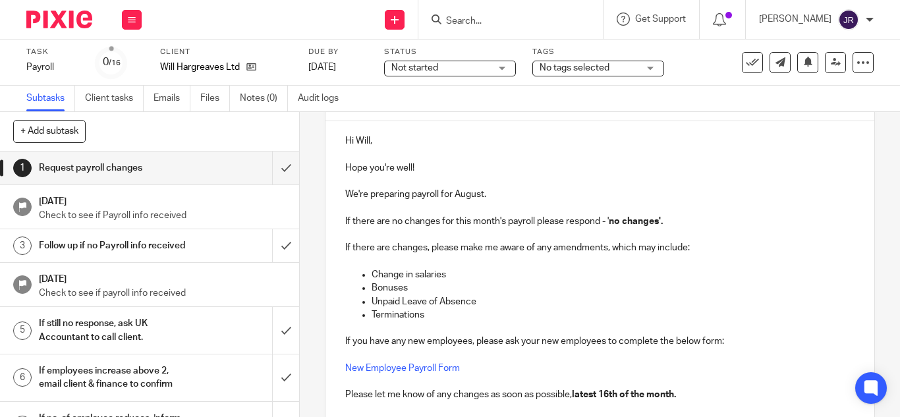  Describe the element at coordinates (172, 98) in the screenshot. I see `a: Emails` at that location.